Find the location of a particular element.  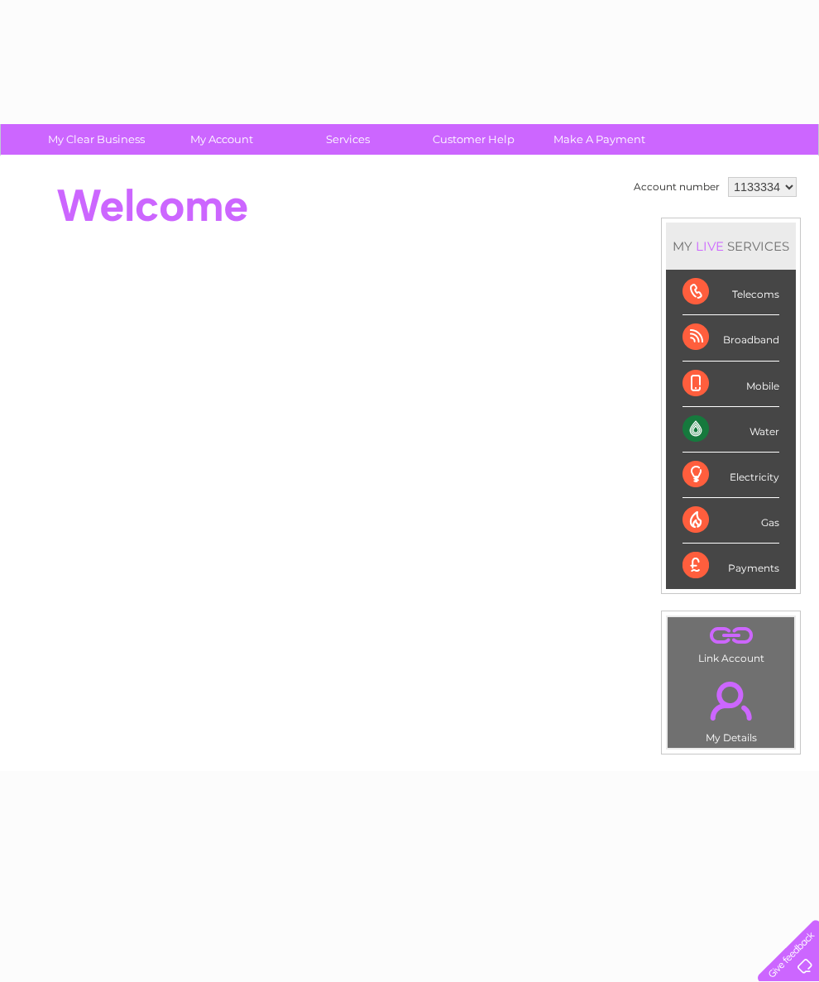

div: Gas is located at coordinates (731, 520).